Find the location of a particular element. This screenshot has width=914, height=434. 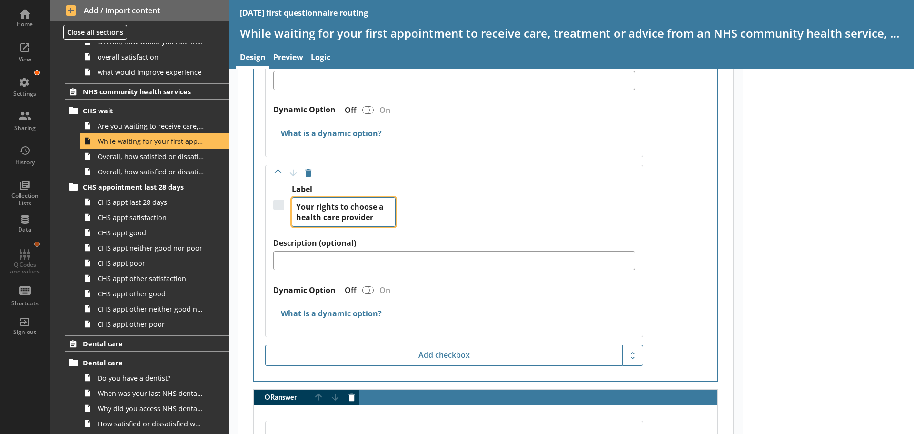

span: Do you have a dentist? is located at coordinates (150, 378).